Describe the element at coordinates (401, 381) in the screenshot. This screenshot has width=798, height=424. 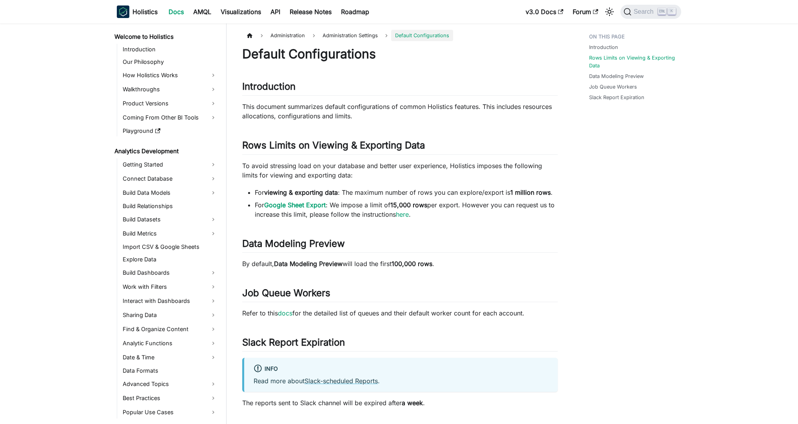
I see `p: Read more about .` at that location.